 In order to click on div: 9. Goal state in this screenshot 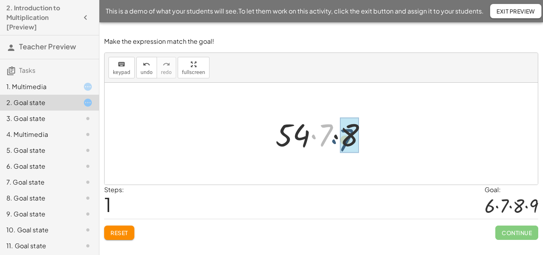, I will do `click(38, 214)`.